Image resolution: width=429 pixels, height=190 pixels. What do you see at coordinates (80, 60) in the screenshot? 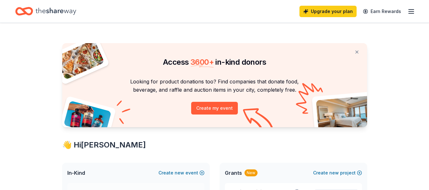
I see `img: Pizza` at bounding box center [80, 60].